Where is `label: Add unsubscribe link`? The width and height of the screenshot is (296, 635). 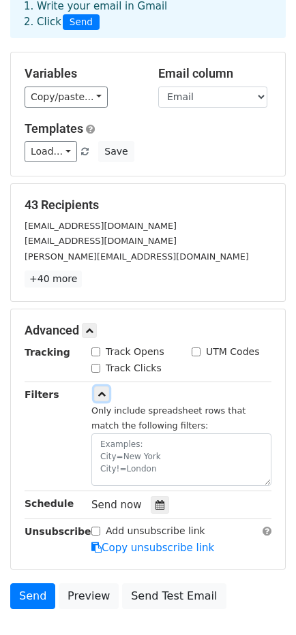 label: Add unsubscribe link is located at coordinates (155, 530).